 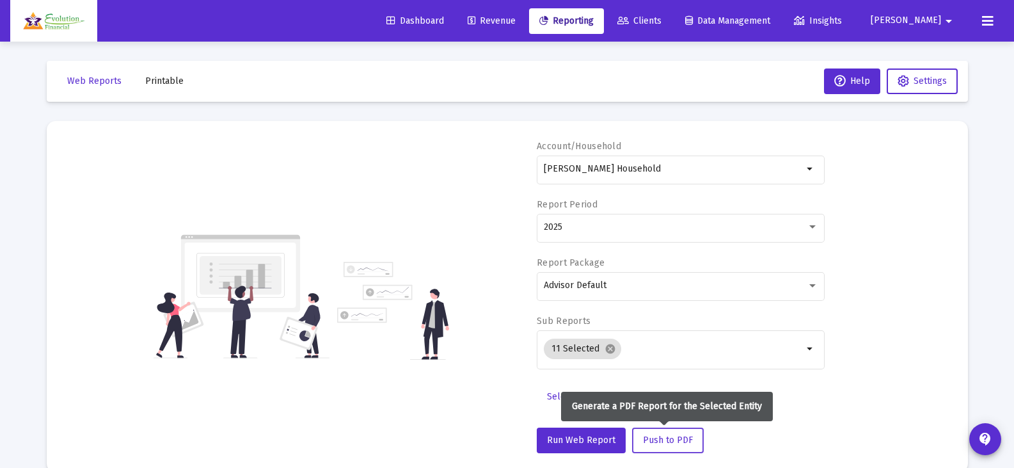 What do you see at coordinates (818, 21) in the screenshot?
I see `a: Insights` at bounding box center [818, 21].